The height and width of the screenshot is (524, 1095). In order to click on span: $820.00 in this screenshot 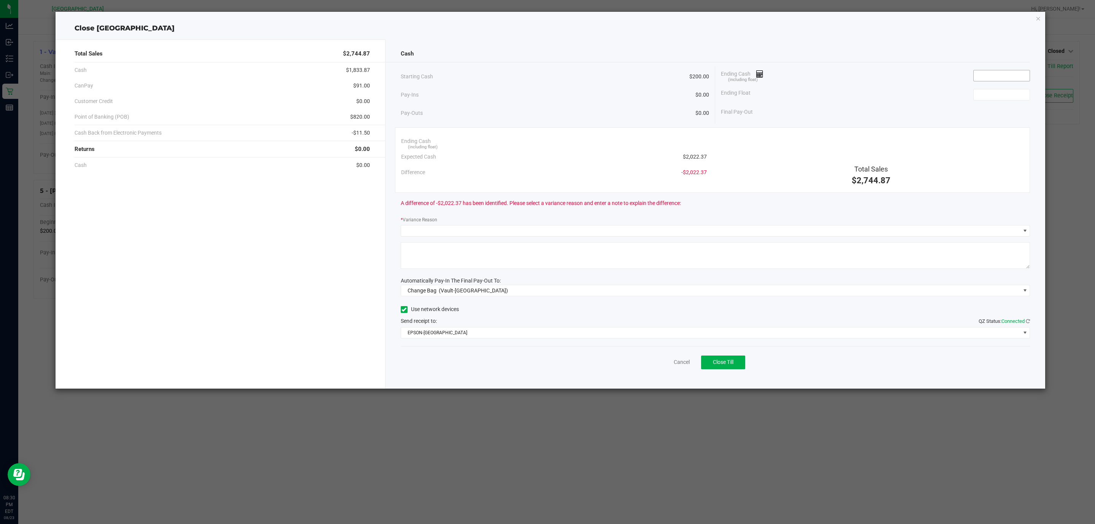, I will do `click(360, 117)`.